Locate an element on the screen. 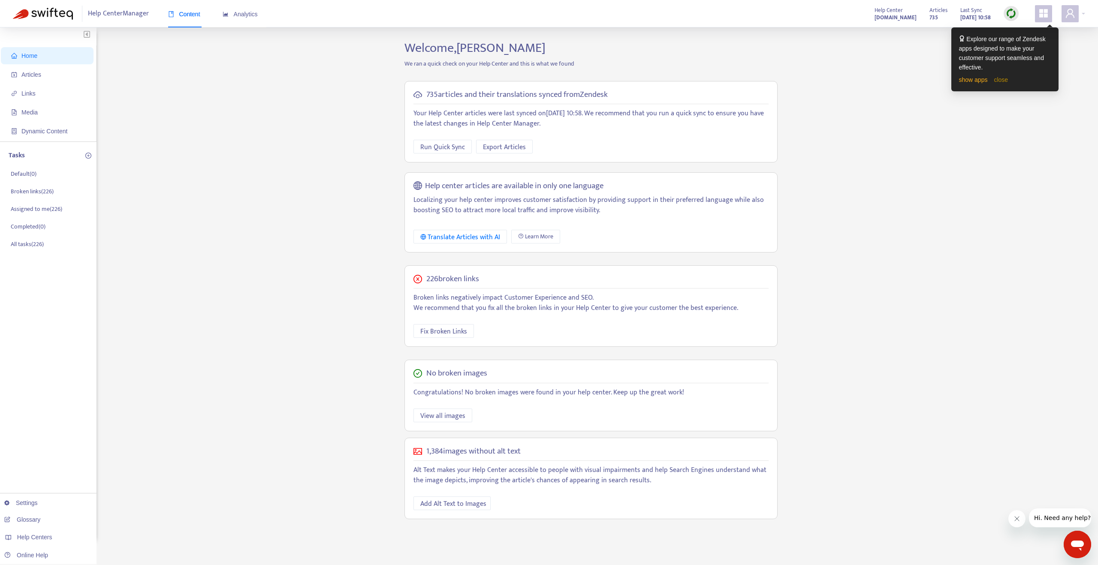 The width and height of the screenshot is (1098, 565). span: book is located at coordinates (171, 14).